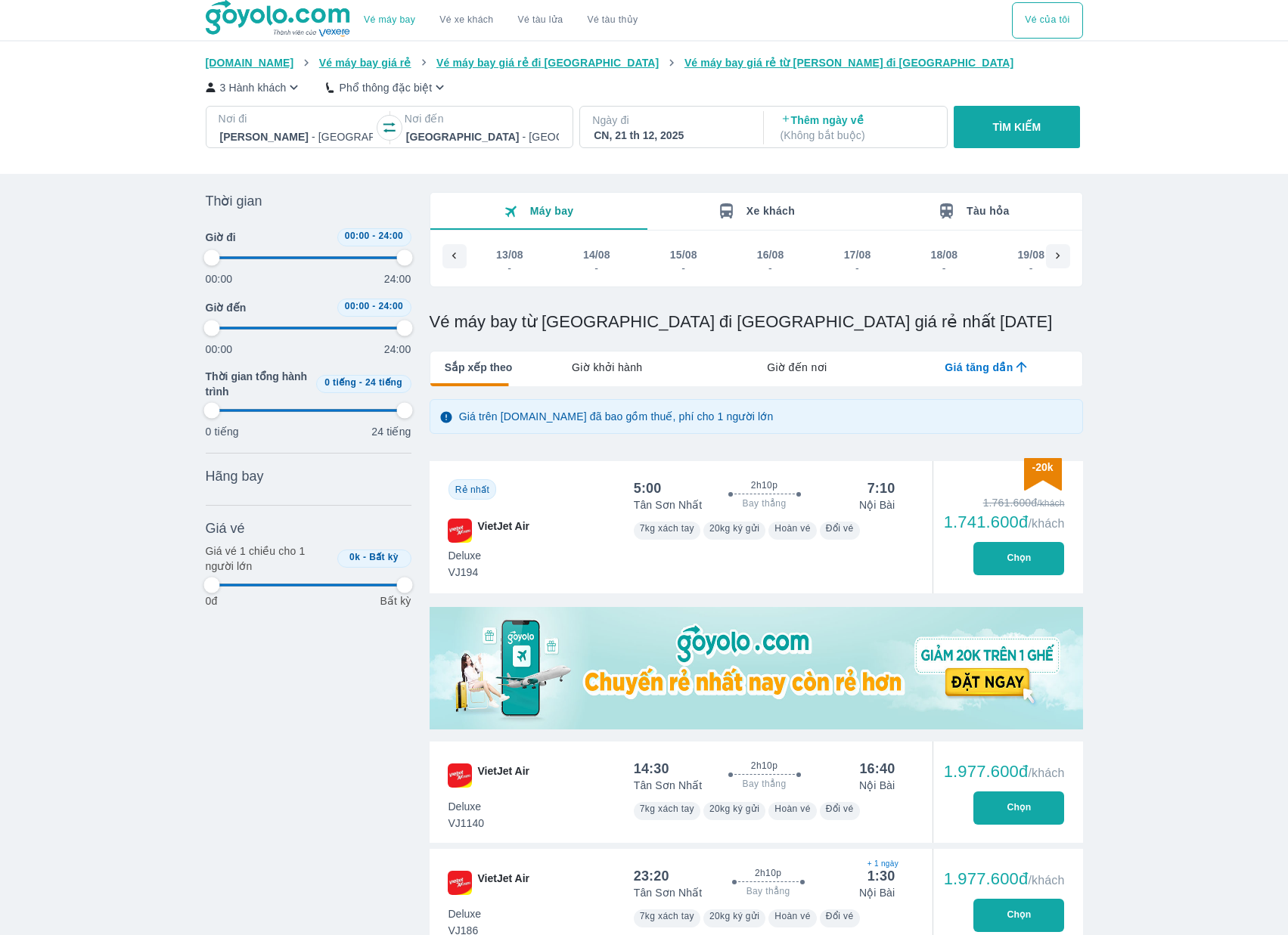  What do you see at coordinates (857, 136) in the screenshot?
I see `p: ( Không bắt buộc )` at bounding box center [857, 136].